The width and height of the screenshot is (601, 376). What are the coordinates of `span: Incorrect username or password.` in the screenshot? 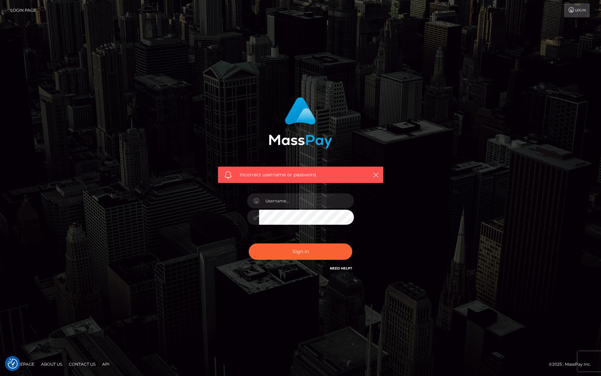 It's located at (301, 175).